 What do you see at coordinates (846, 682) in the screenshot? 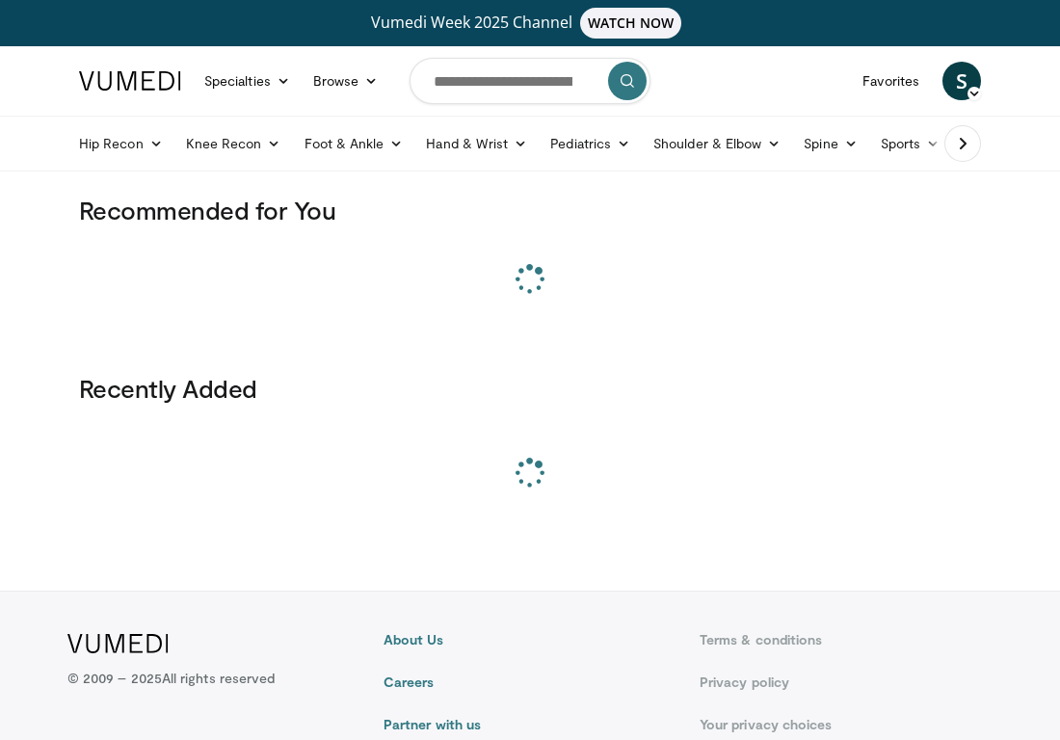
I see `a: Privacy policy` at bounding box center [846, 682].